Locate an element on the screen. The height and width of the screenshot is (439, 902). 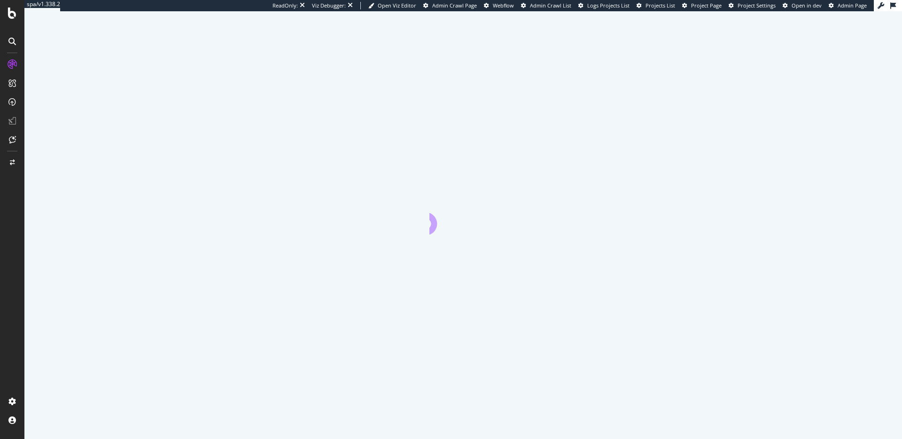
a: Logs Projects List is located at coordinates (604, 6).